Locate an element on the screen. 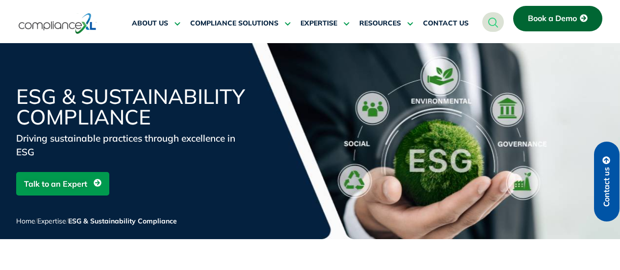 The image size is (620, 270). a: Contact us is located at coordinates (607, 181).